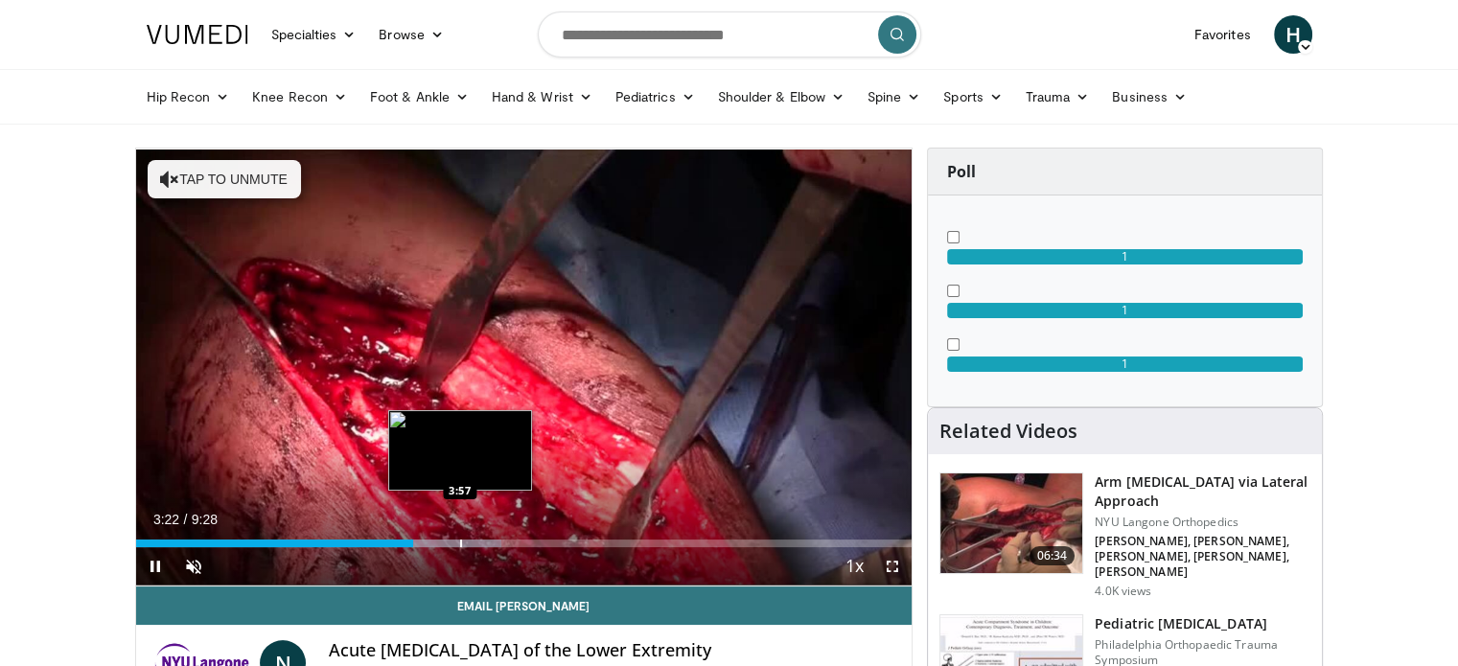  Describe the element at coordinates (1293, 35) in the screenshot. I see `a: H` at that location.